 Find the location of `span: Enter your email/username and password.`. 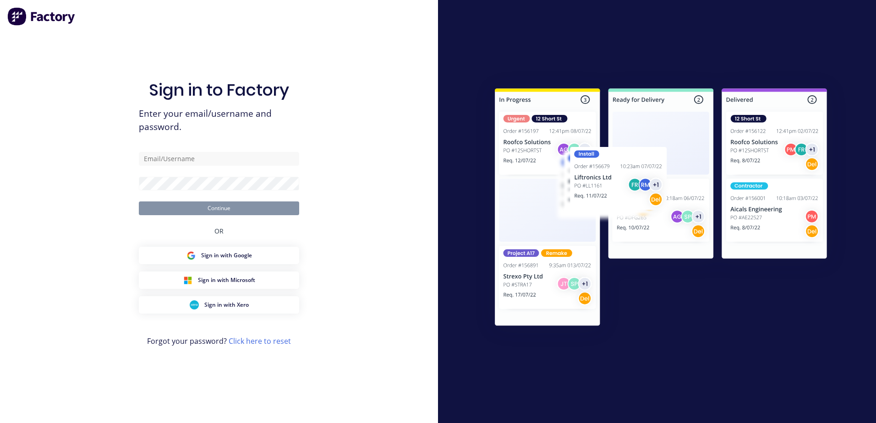

span: Enter your email/username and password. is located at coordinates (219, 121).